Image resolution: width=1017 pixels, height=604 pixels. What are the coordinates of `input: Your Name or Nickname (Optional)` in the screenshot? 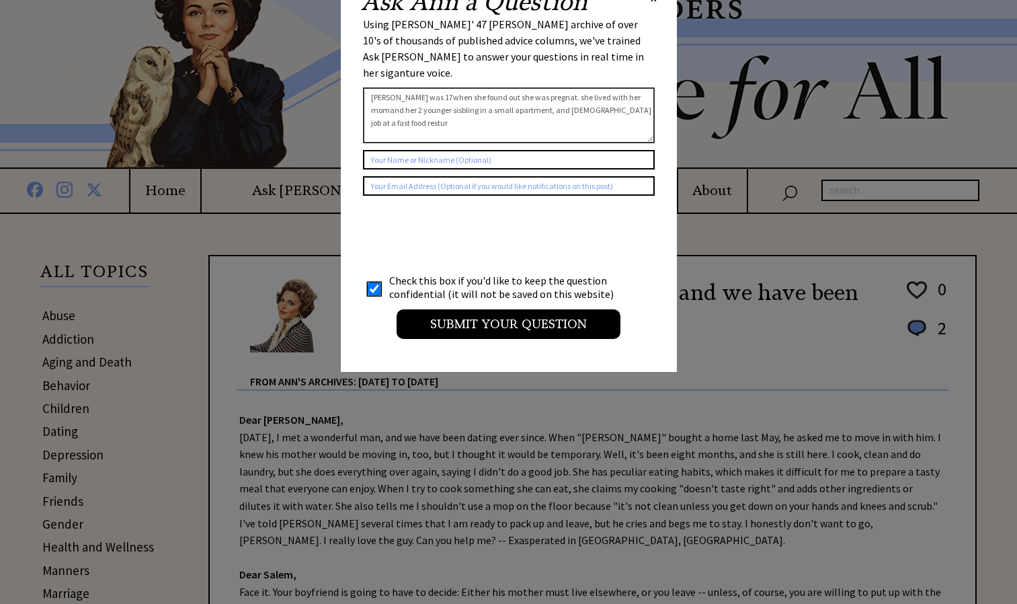 It's located at (509, 159).